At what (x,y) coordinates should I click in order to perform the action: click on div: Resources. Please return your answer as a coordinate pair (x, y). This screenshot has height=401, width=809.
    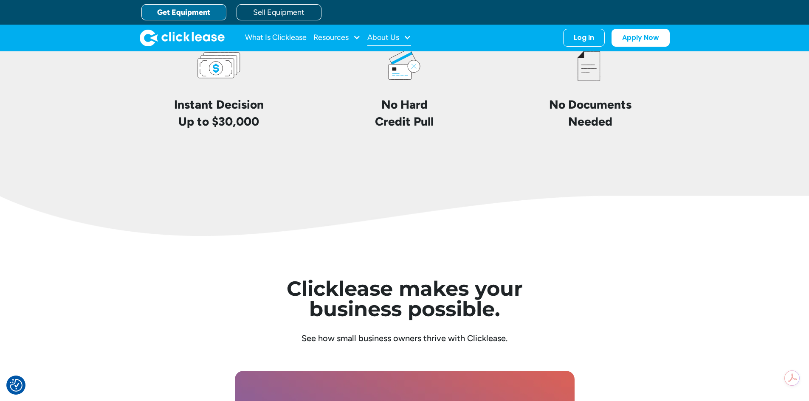
    Looking at the image, I should click on (337, 38).